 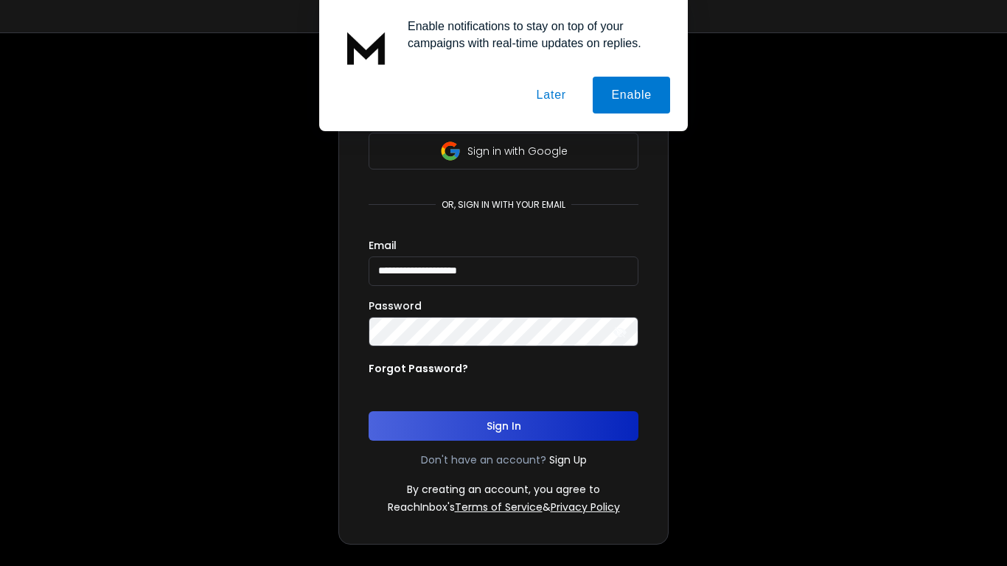 I want to click on img: notification icon, so click(x=366, y=47).